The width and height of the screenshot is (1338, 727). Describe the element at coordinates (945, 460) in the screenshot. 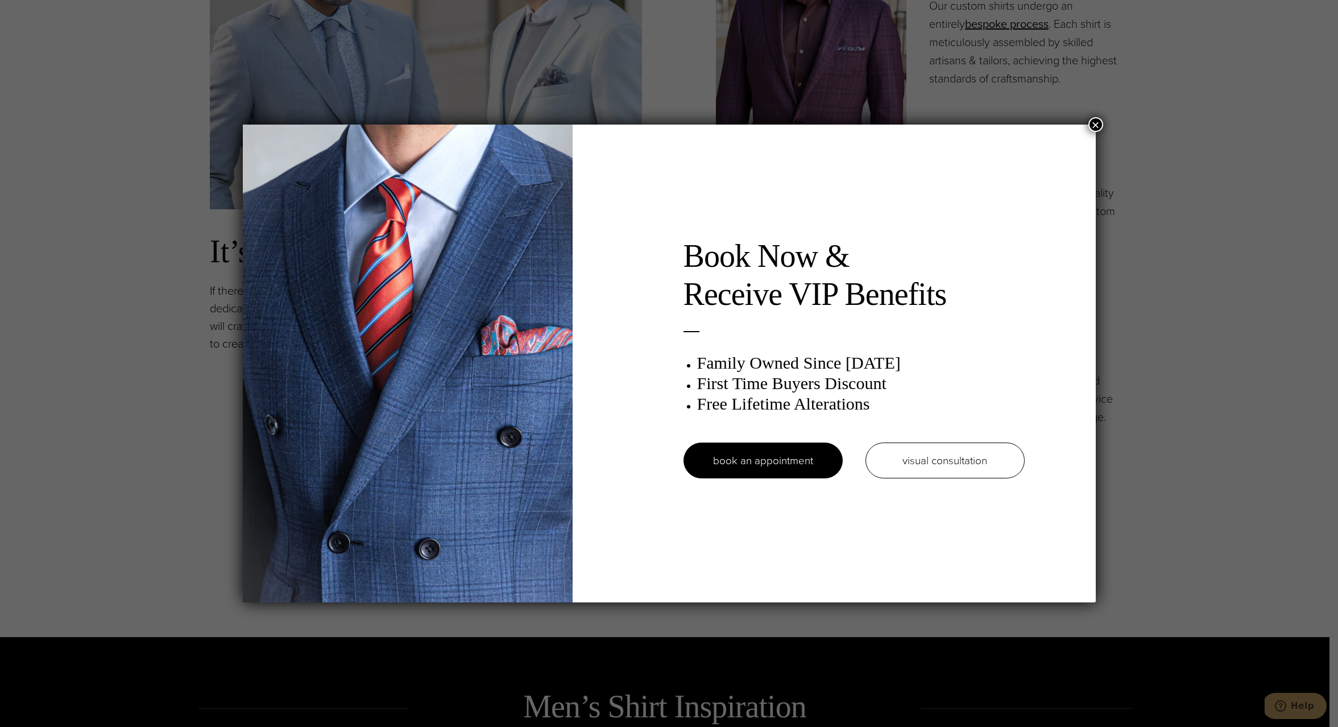

I see `a: visual consultation` at that location.